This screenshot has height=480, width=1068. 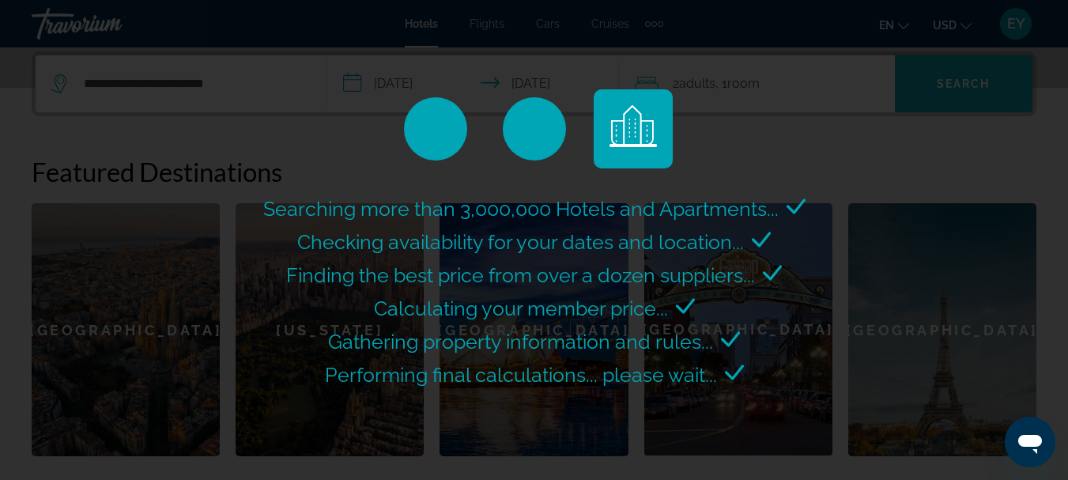 What do you see at coordinates (521, 375) in the screenshot?
I see `span: Performing final calculations... please wait...` at bounding box center [521, 375].